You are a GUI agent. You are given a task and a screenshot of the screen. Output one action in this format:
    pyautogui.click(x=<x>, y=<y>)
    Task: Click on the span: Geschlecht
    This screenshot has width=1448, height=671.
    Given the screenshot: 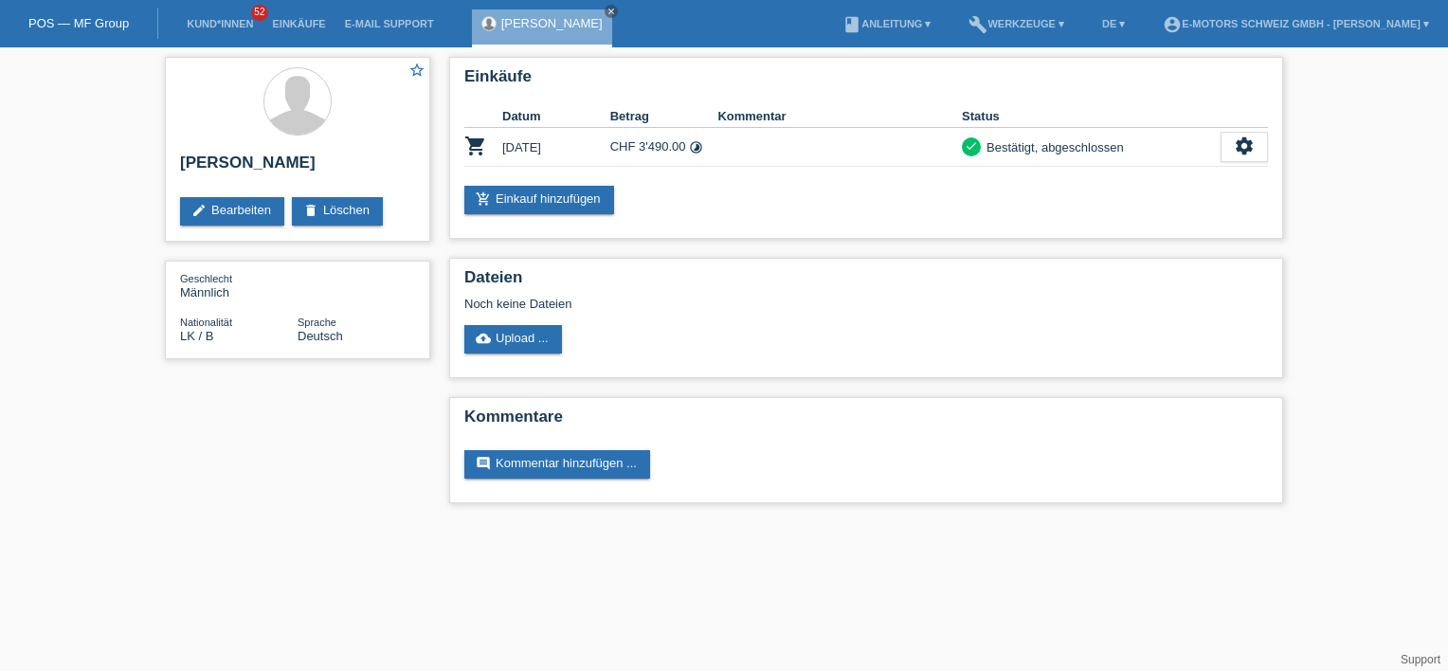 What is the action you would take?
    pyautogui.click(x=206, y=279)
    